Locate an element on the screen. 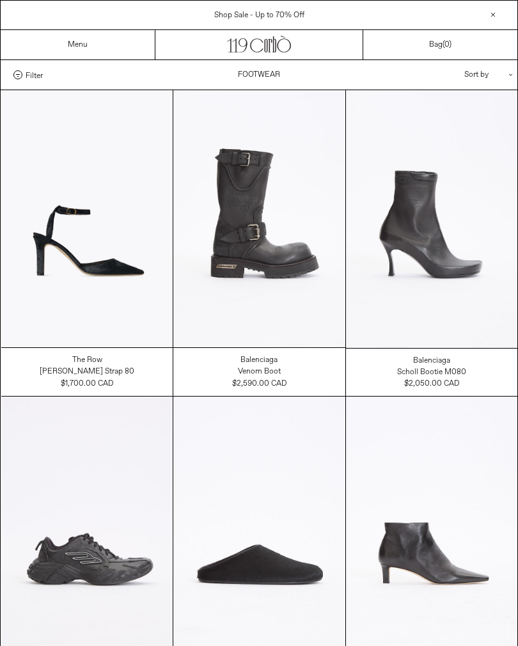 The width and height of the screenshot is (518, 646). img: The Row Carla Ankle Strap is located at coordinates (87, 219).